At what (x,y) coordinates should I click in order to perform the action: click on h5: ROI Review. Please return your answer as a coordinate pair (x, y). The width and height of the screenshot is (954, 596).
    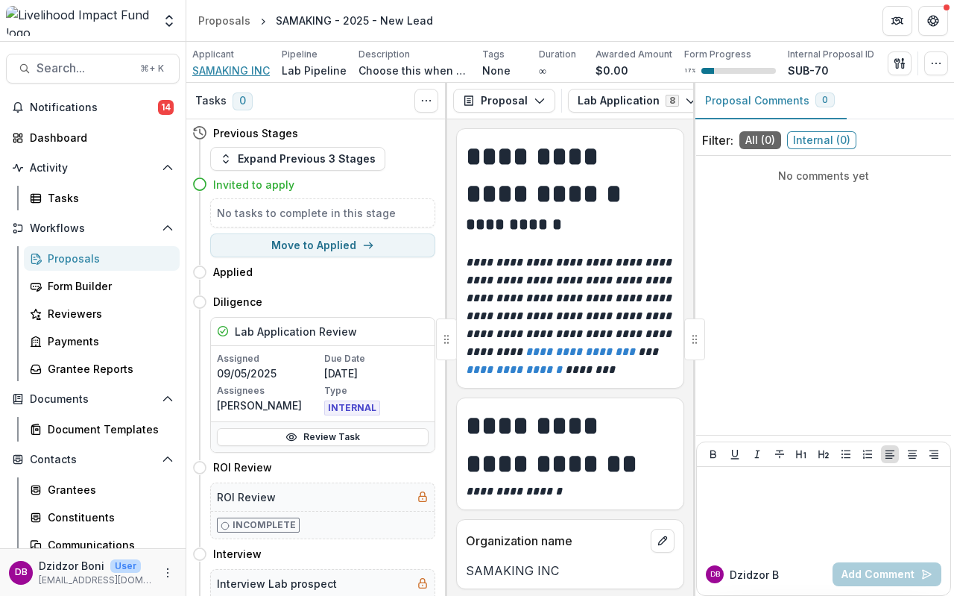
    Looking at the image, I should click on (246, 496).